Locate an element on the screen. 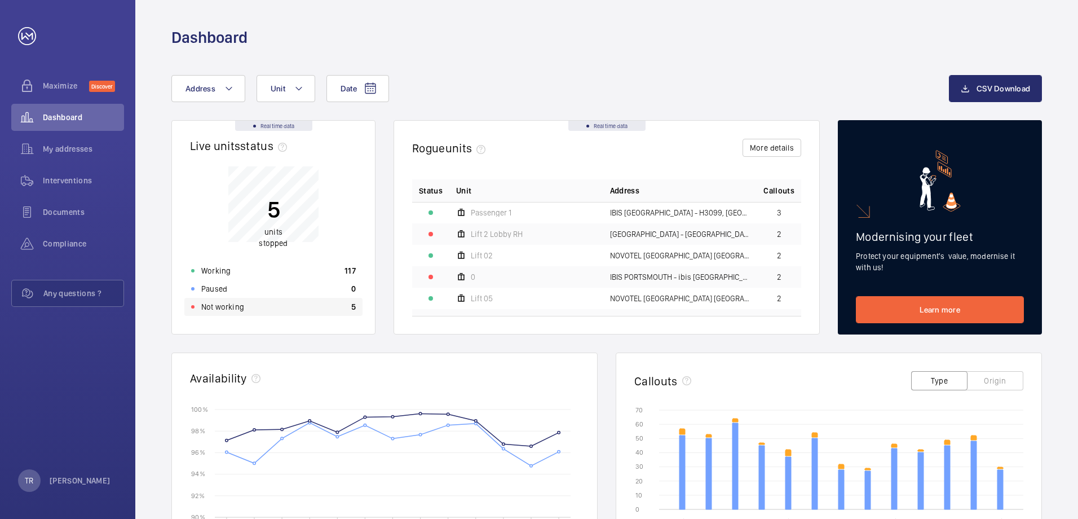 This screenshot has width=1078, height=519. a: Learn more is located at coordinates (940, 310).